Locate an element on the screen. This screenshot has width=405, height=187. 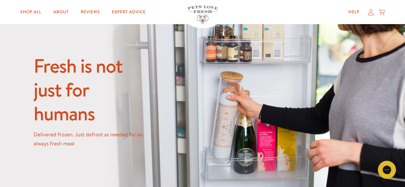
a: About is located at coordinates (61, 12).